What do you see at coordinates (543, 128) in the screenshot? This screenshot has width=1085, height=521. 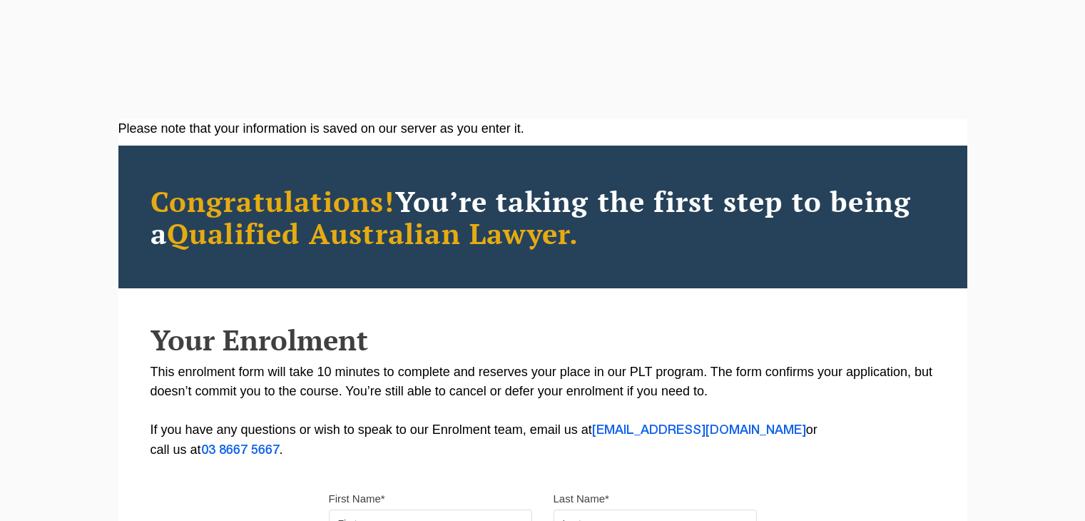 I see `div: Please note that your information is saved on our server as you enter it.` at bounding box center [543, 128].